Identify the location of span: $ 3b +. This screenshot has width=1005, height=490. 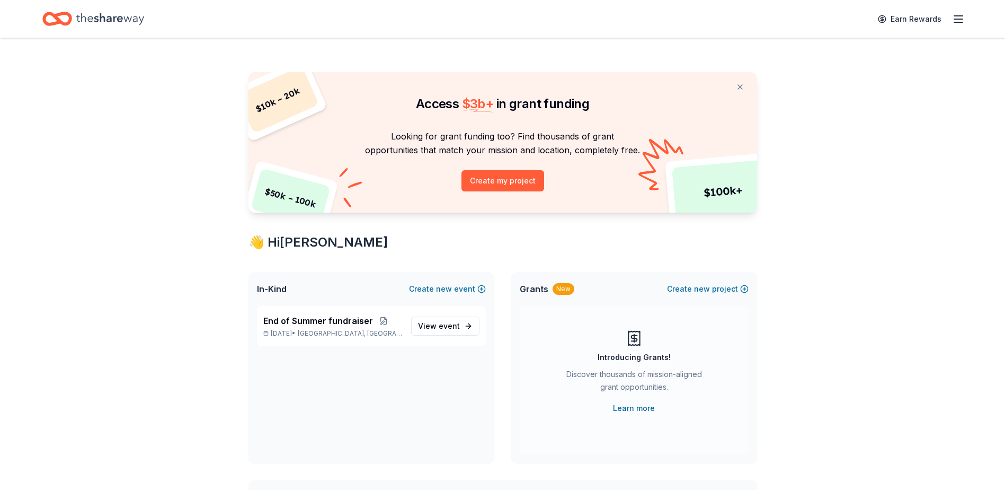
(478, 103).